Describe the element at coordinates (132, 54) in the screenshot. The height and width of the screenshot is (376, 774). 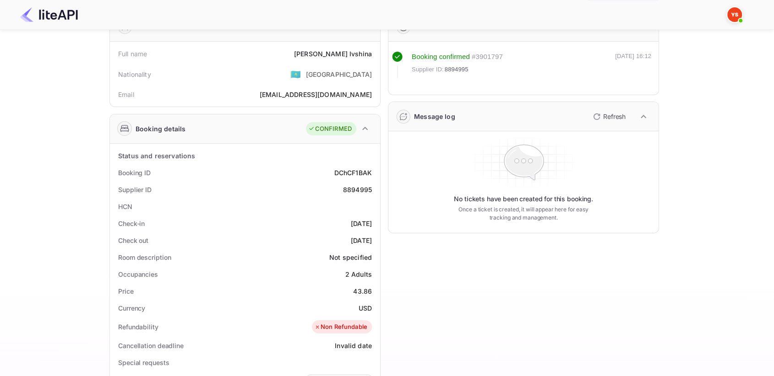
I see `div: Full name` at that location.